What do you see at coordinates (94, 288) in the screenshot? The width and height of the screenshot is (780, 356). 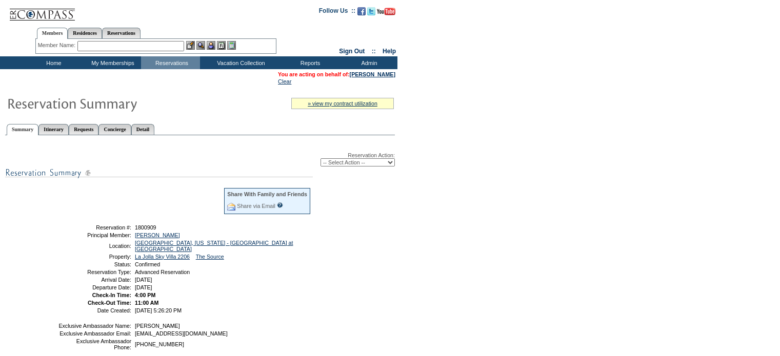 I see `td: Departure Date:` at bounding box center [94, 288].